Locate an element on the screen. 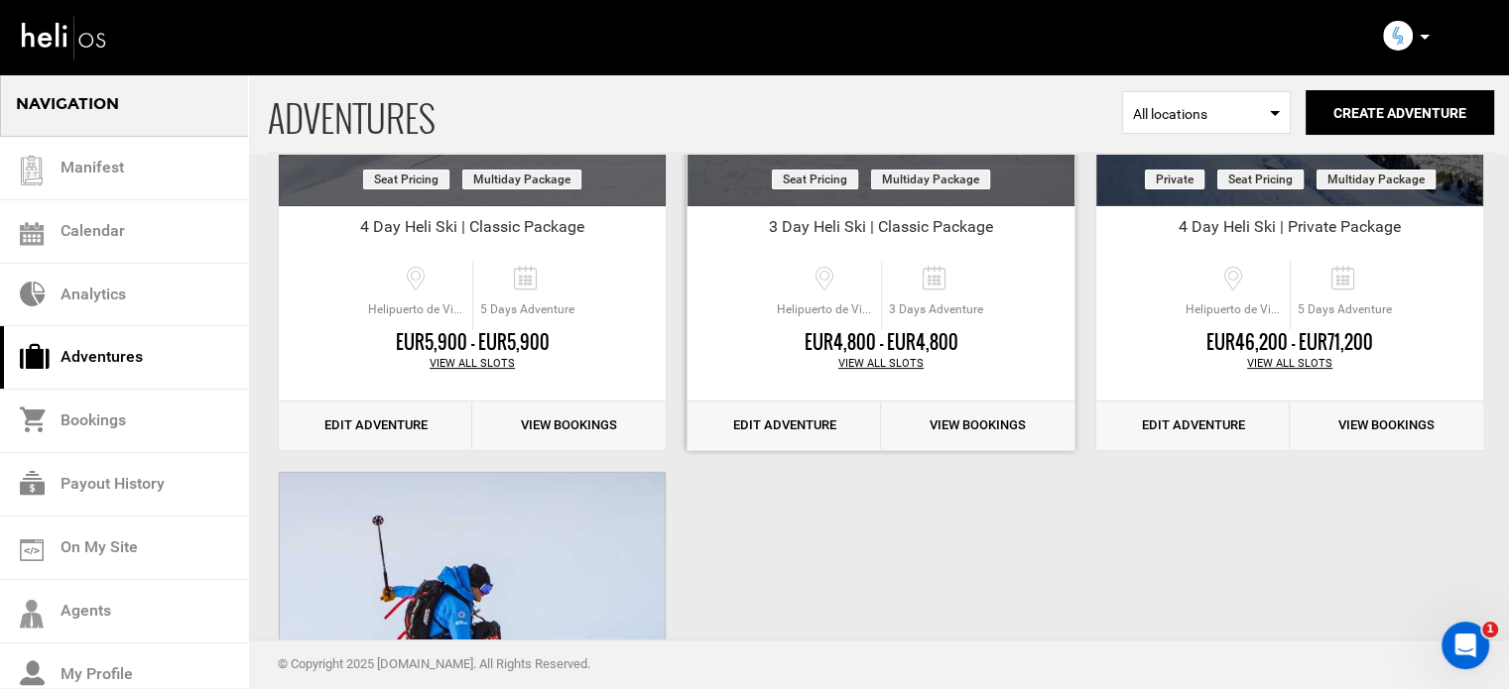  span: All locations is located at coordinates (1206, 114).